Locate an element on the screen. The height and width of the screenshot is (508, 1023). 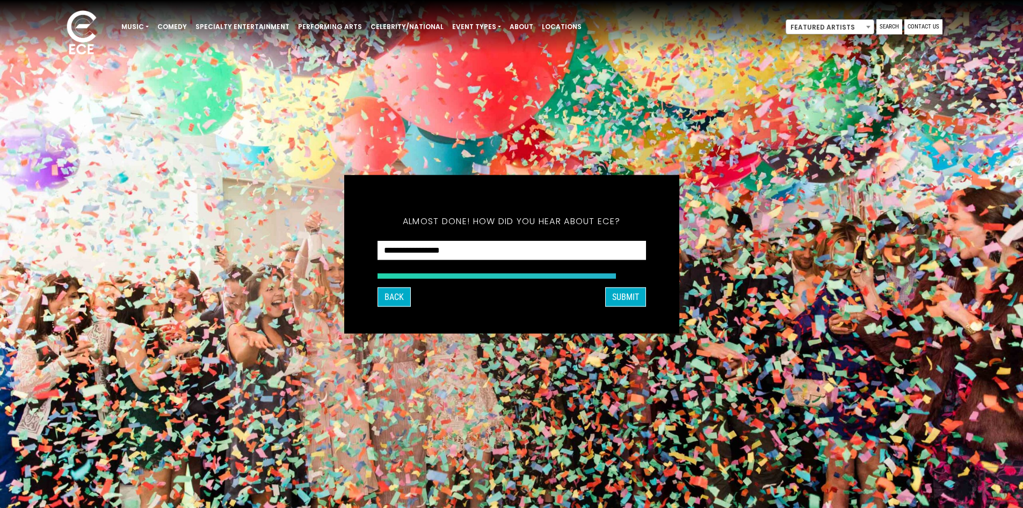
a: Search is located at coordinates (889, 27).